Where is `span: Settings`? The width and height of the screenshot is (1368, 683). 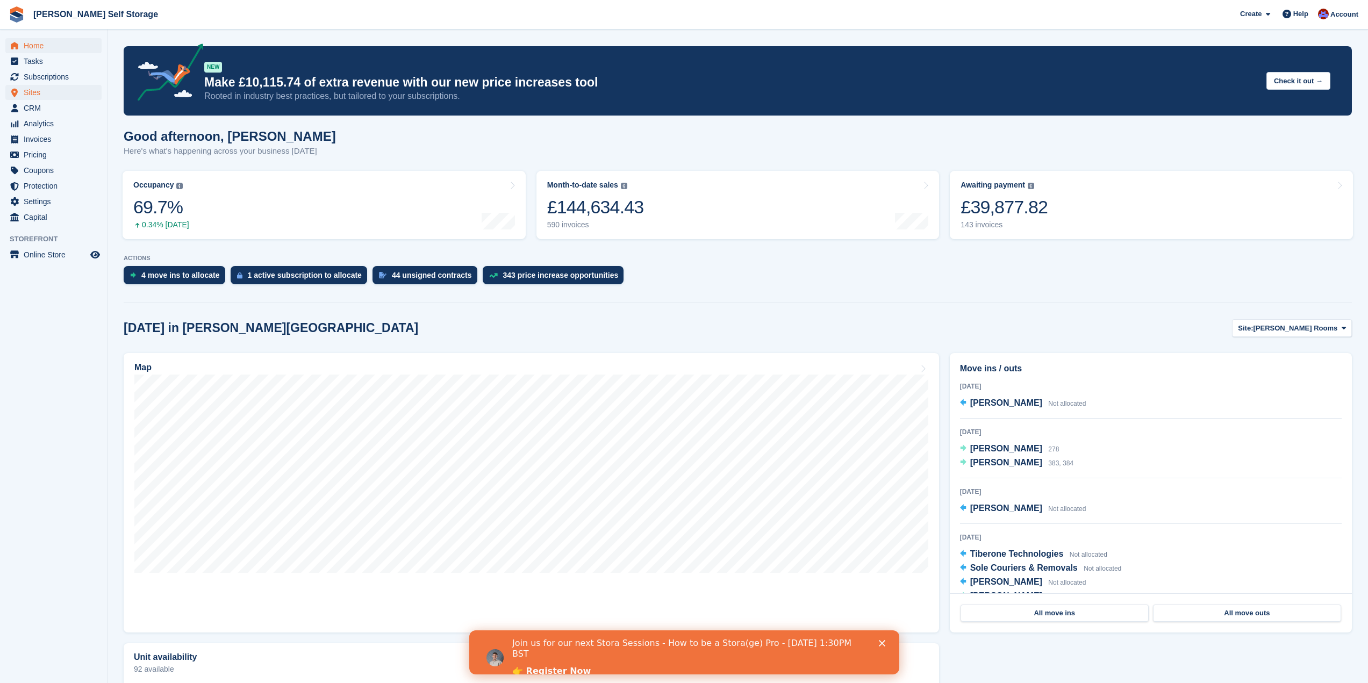
span: Settings is located at coordinates (56, 202).